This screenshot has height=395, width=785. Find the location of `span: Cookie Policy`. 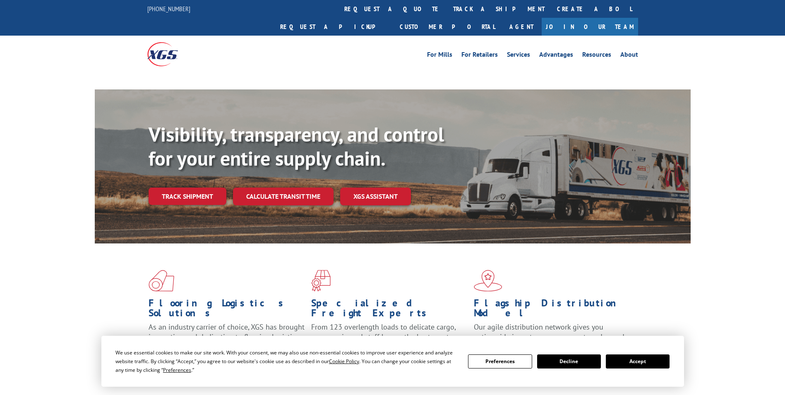

span: Cookie Policy is located at coordinates (344, 361).